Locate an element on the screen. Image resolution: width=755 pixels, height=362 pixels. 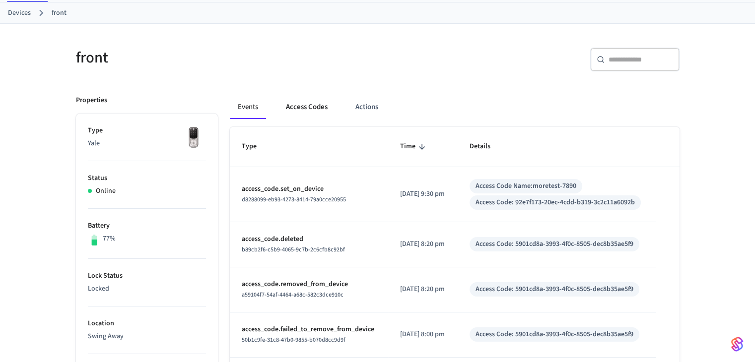
p: access_code.removed_from_device is located at coordinates (309, 284).